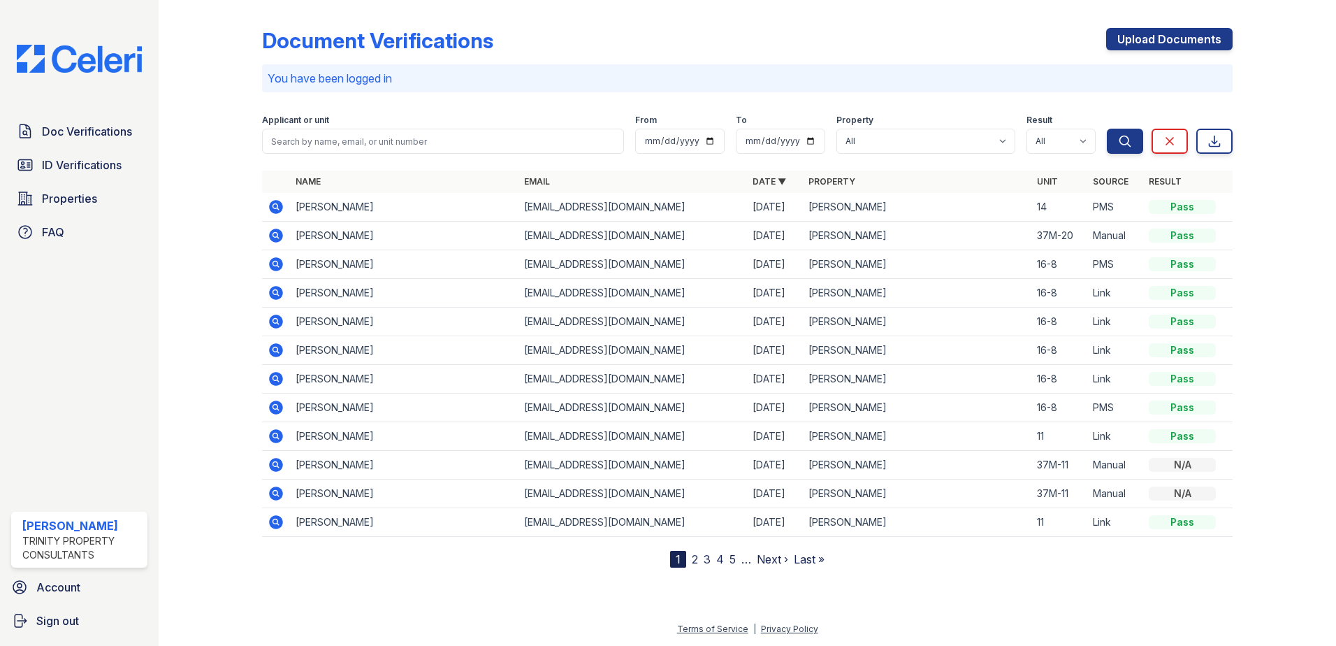 Image resolution: width=1336 pixels, height=646 pixels. I want to click on td: 37M-20, so click(1060, 236).